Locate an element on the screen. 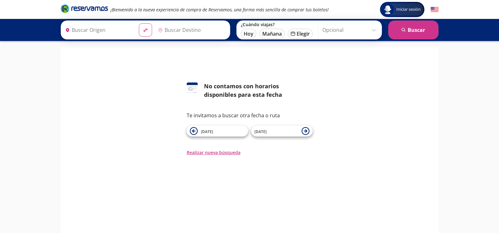 The image size is (499, 233). em: ¡Bienvenido a la nueva experiencia de compra de Reservamos, una forma más sencilla de comprar tus... is located at coordinates (219, 9).